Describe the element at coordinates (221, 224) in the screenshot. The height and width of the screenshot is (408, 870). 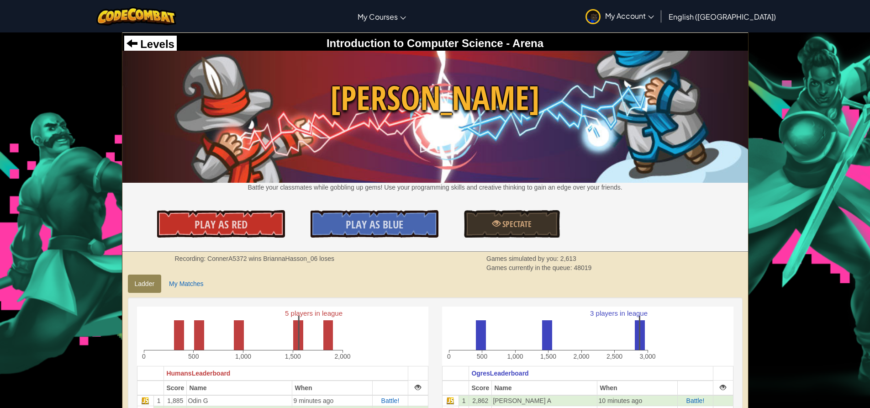
I see `span: Play As Red` at that location.